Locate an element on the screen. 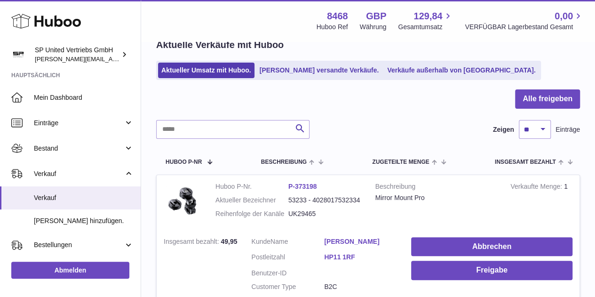 The width and height of the screenshot is (595, 297). div: Währung is located at coordinates (373, 27).